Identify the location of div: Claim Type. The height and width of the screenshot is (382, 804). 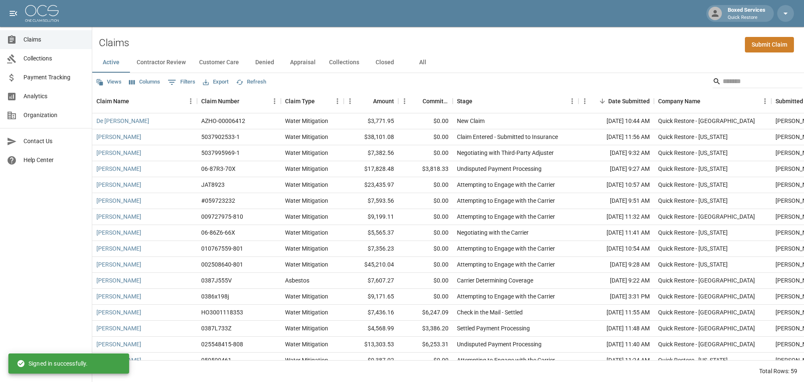
(300, 101).